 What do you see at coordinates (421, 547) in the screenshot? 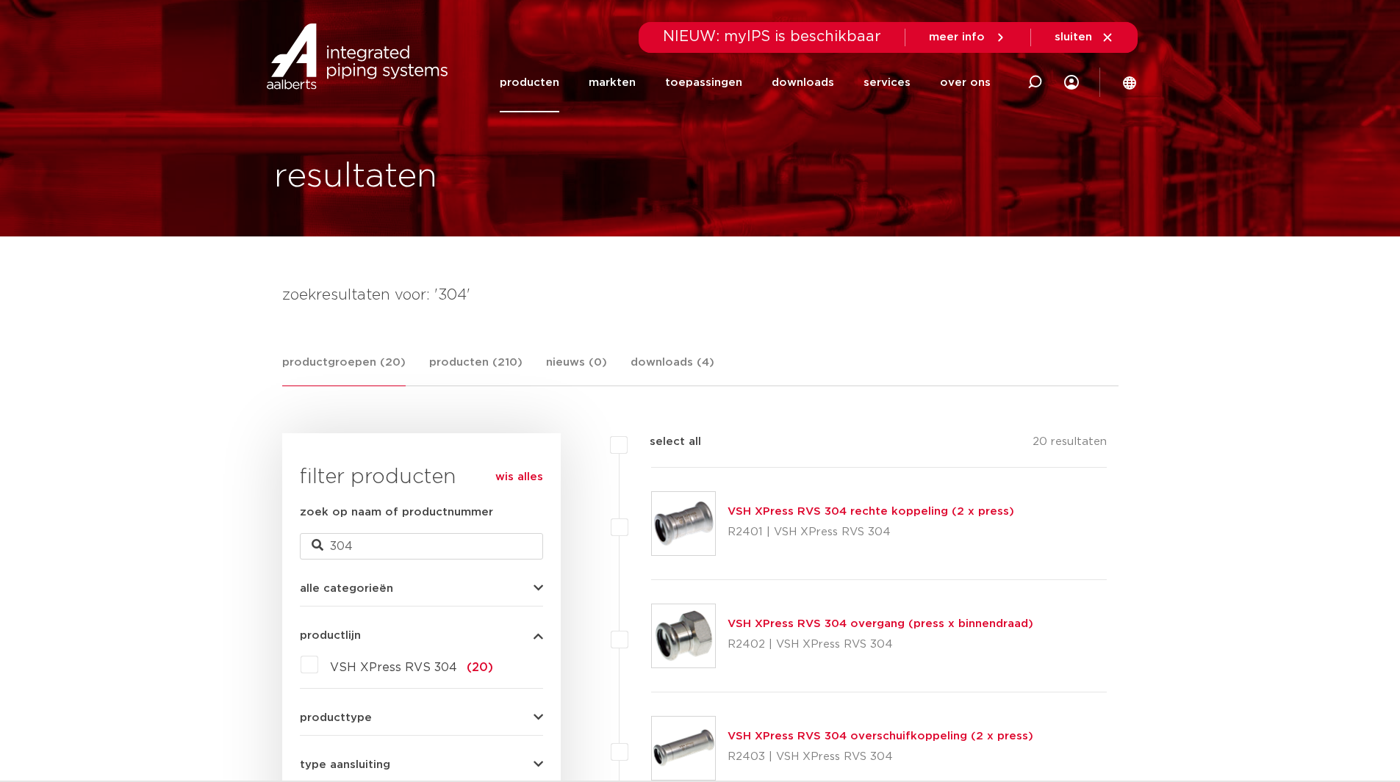
I see `input: zoeken` at bounding box center [421, 547].